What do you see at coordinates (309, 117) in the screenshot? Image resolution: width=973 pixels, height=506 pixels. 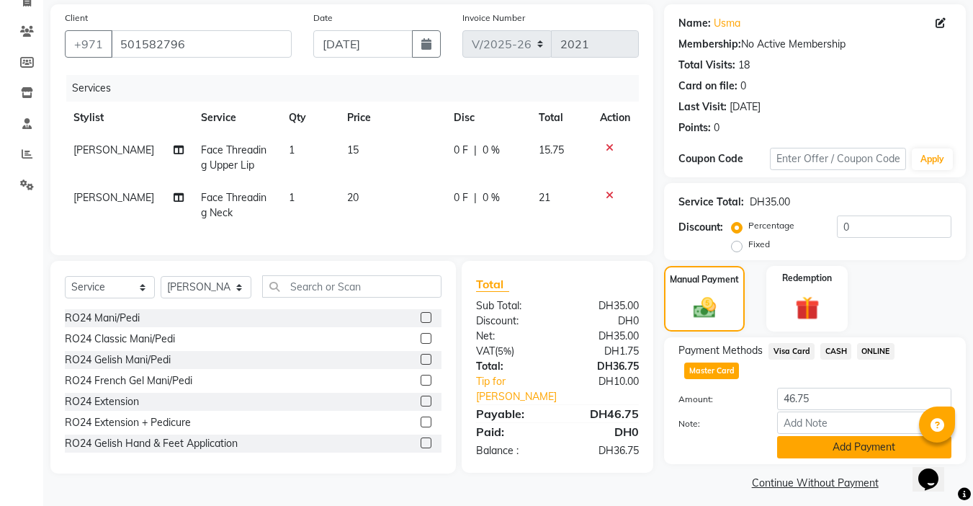 I see `th: Qty` at bounding box center [309, 117].